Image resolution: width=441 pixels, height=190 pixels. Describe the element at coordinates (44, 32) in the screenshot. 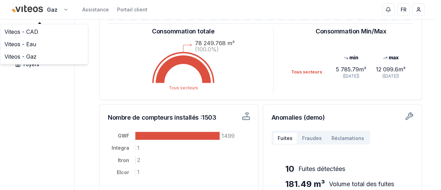

I see `a: Viteos - CAD` at that location.